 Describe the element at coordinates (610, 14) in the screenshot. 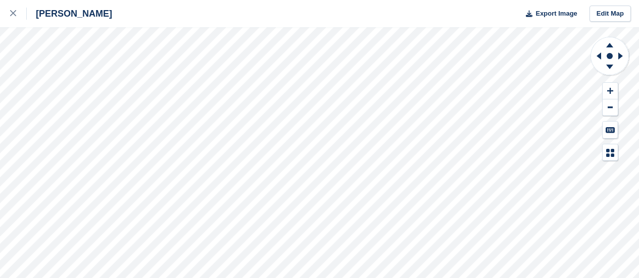

I see `a: Edit Map` at that location.